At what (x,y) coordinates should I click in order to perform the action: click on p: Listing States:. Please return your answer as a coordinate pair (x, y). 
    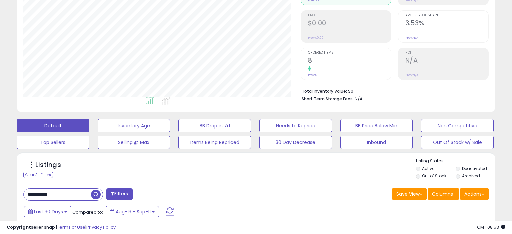
    Looking at the image, I should click on (455, 161).